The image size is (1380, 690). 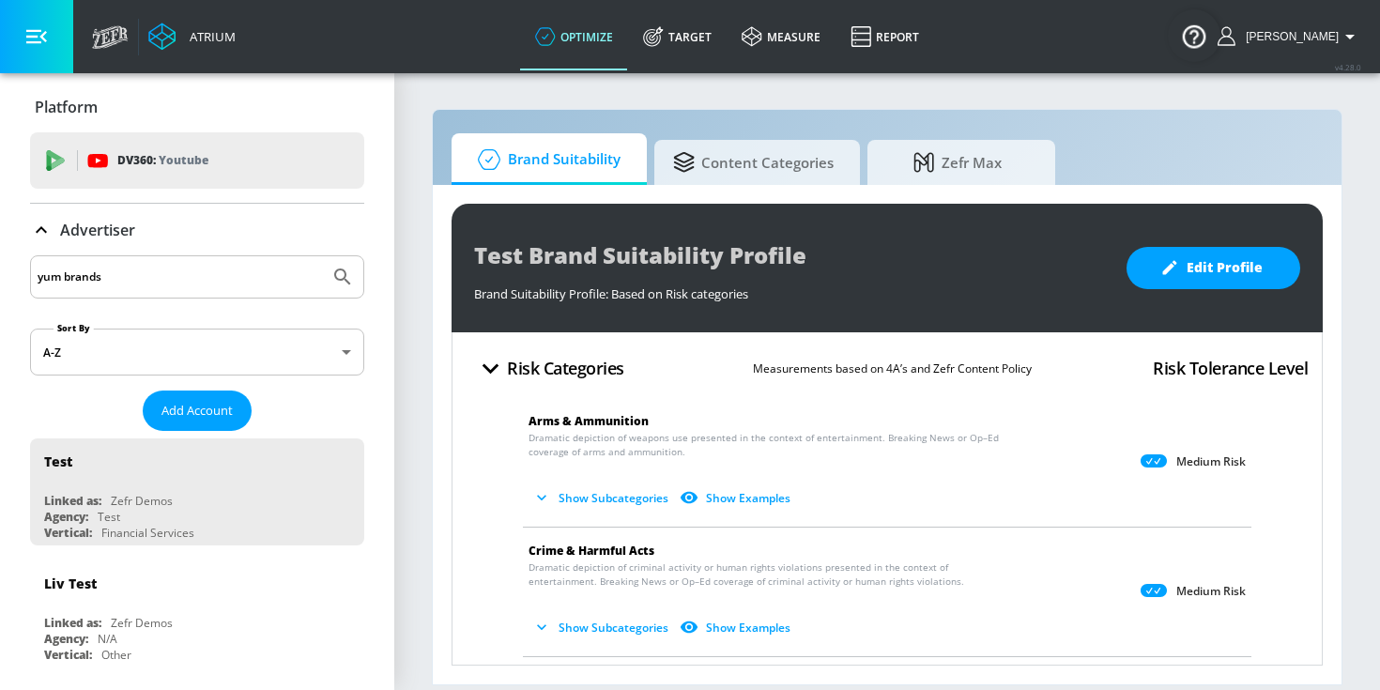 I want to click on span: v 4.28.0, so click(x=1348, y=67).